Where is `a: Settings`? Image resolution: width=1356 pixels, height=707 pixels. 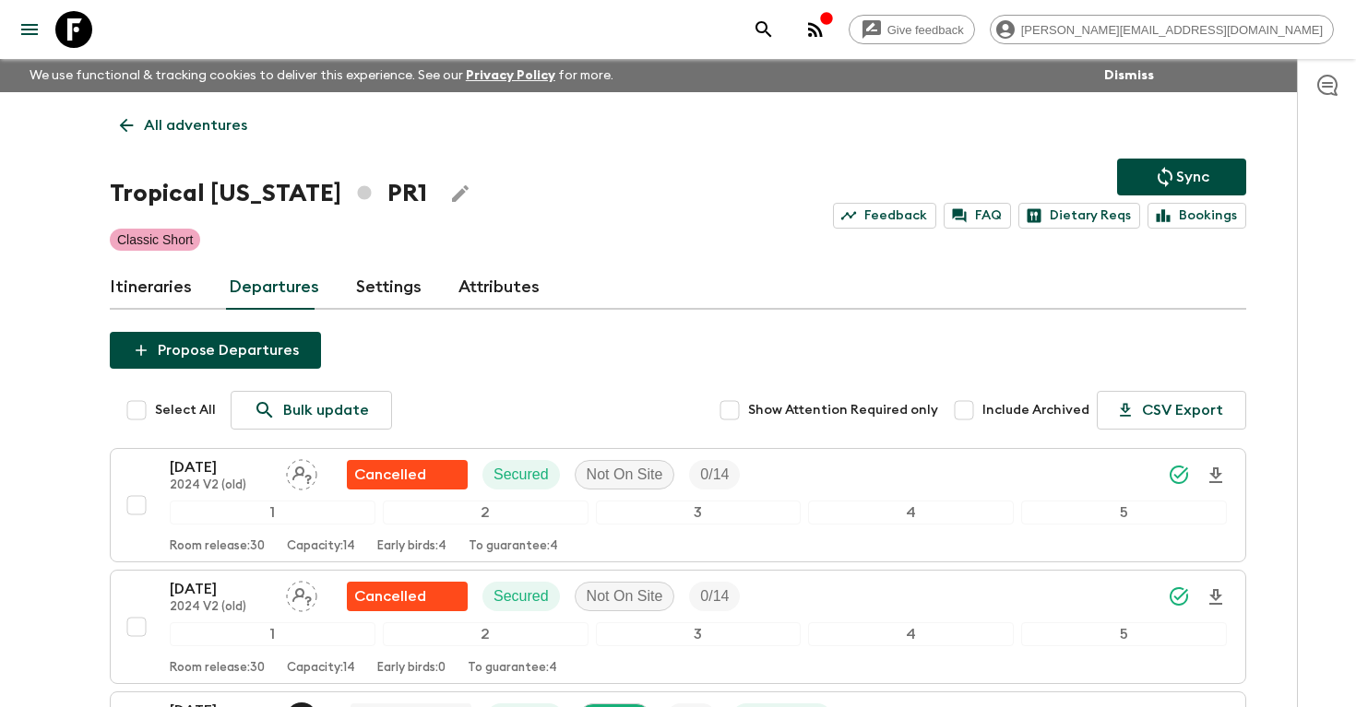 a: Settings is located at coordinates (388, 288).